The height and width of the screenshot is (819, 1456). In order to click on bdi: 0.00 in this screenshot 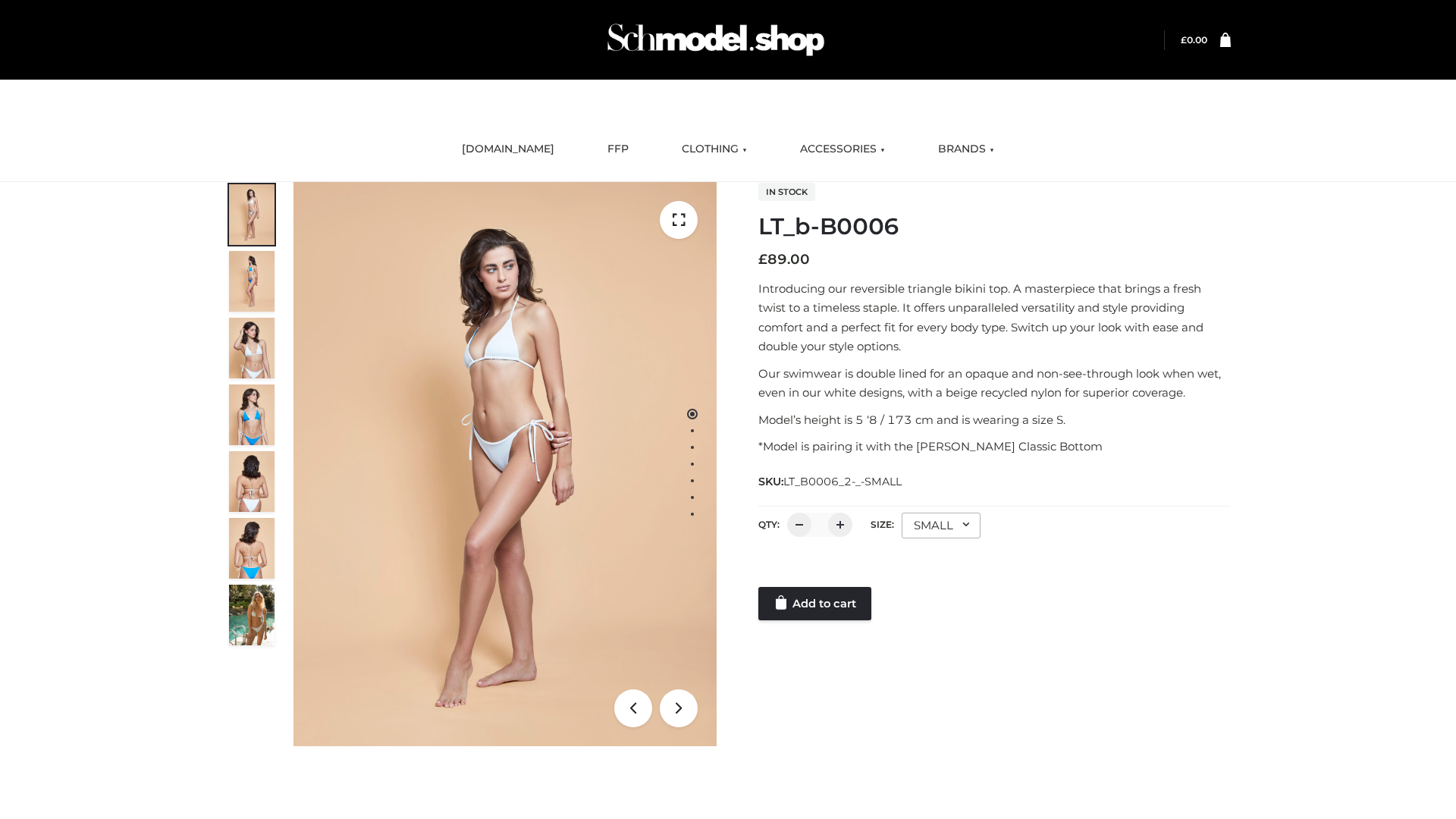, I will do `click(1194, 39)`.